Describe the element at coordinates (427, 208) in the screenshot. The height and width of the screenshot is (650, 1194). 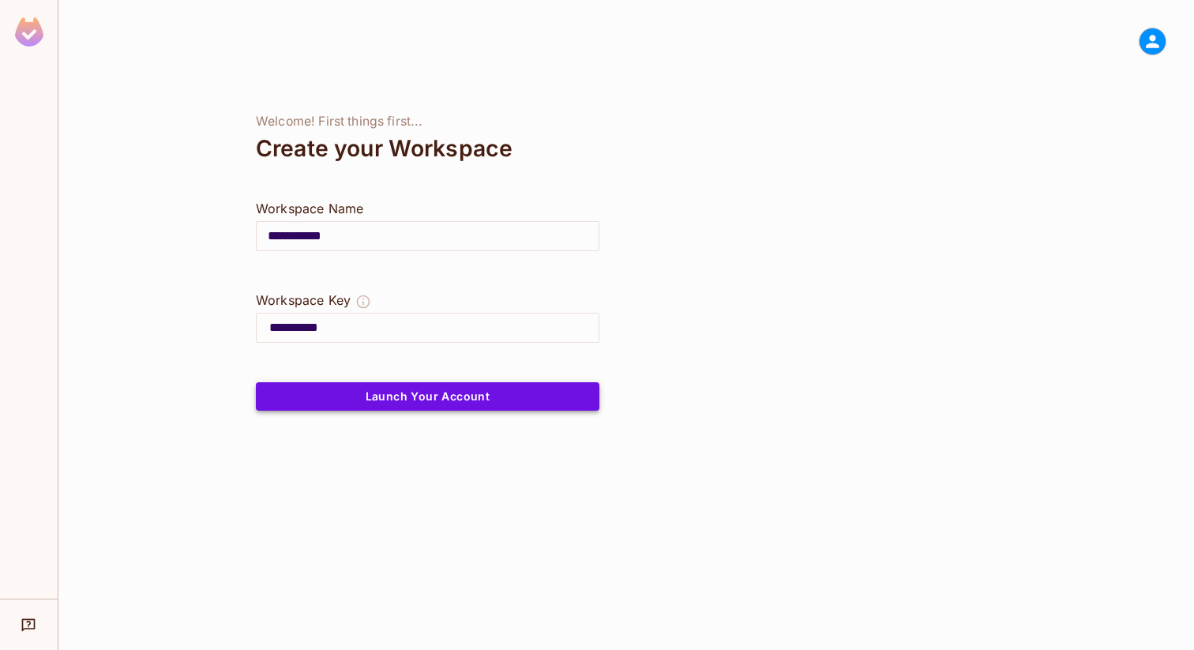
I see `div: Workspace Name` at that location.